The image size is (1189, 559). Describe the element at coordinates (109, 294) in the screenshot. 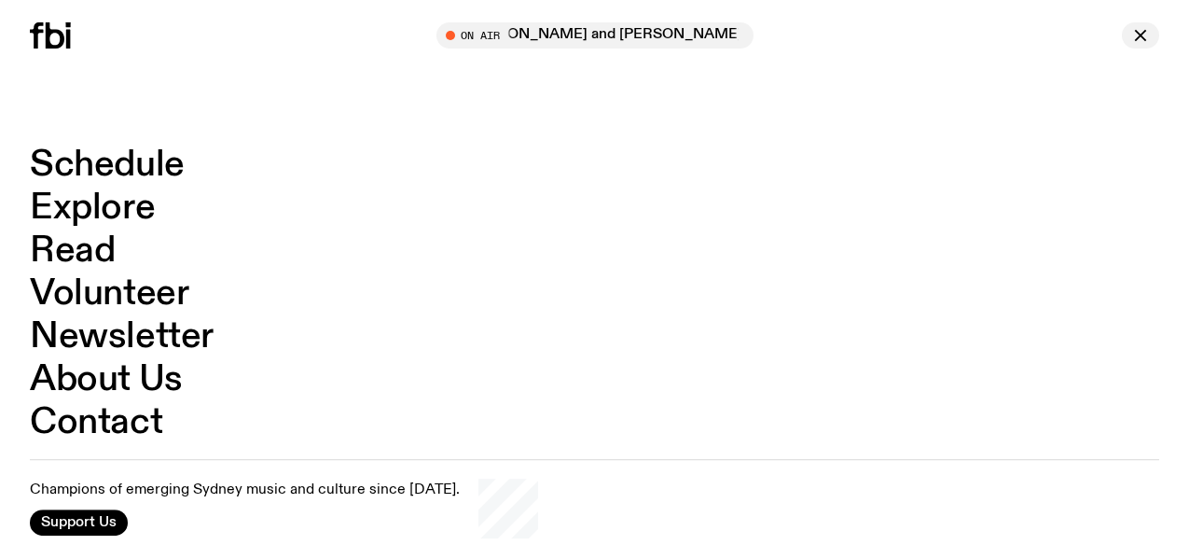

I see `a: Volunteer` at that location.